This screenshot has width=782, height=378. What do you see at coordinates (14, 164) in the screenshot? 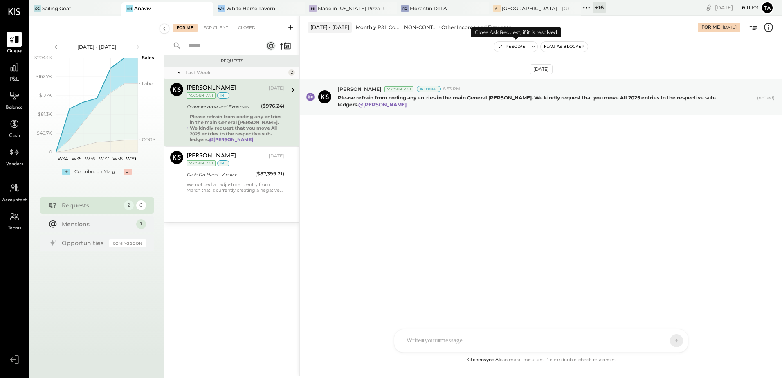
I see `span: Vendors` at bounding box center [14, 164].